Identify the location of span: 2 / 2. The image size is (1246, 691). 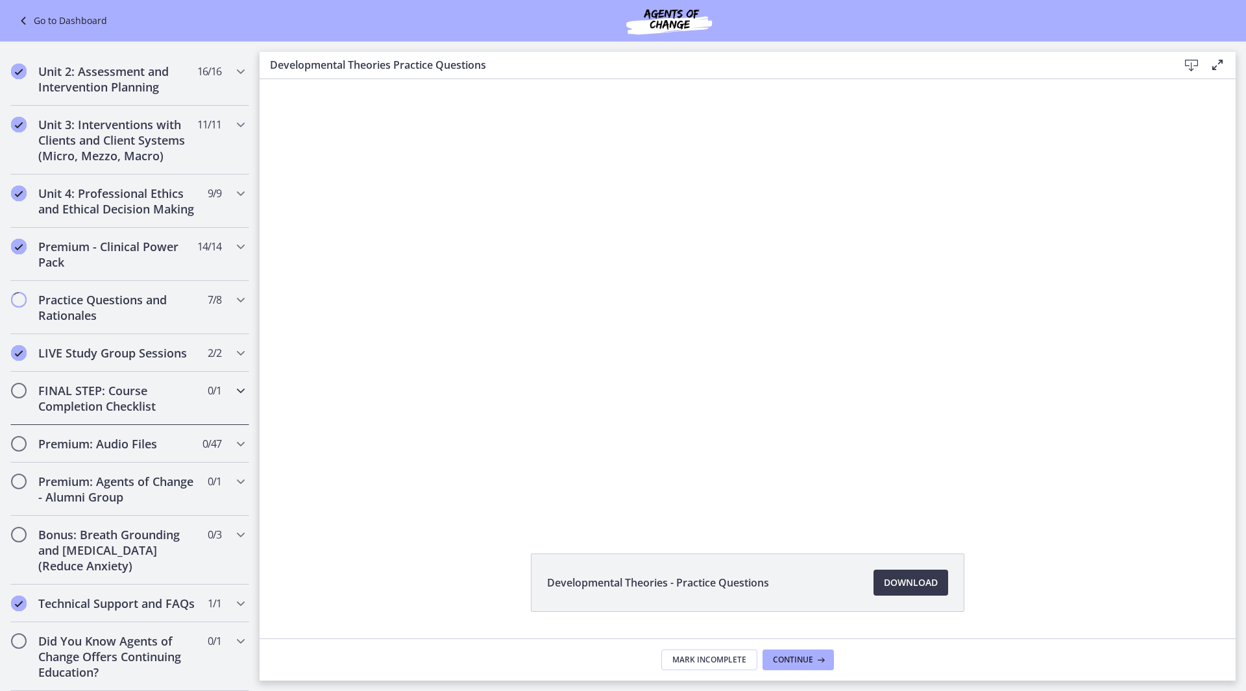
(214, 353).